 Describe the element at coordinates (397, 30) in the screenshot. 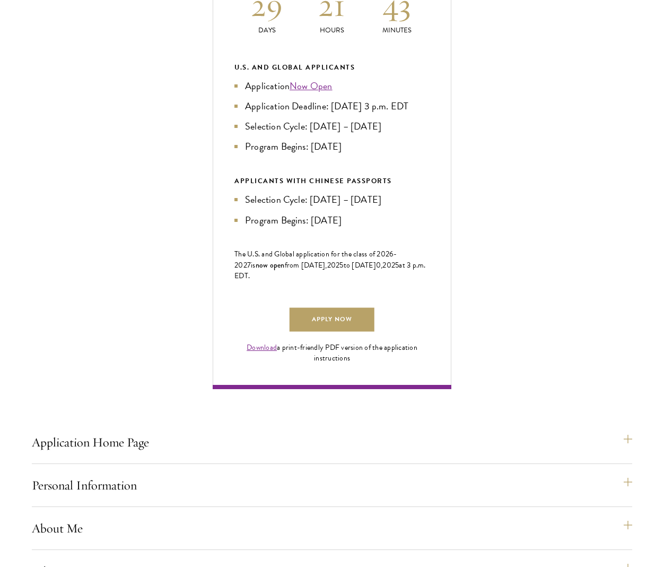

I see `p: Minutes` at that location.